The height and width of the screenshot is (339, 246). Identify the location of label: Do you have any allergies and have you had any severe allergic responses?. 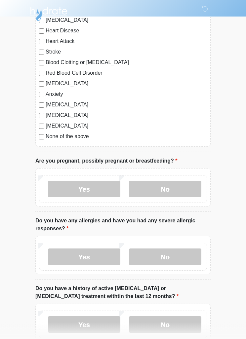
(123, 225).